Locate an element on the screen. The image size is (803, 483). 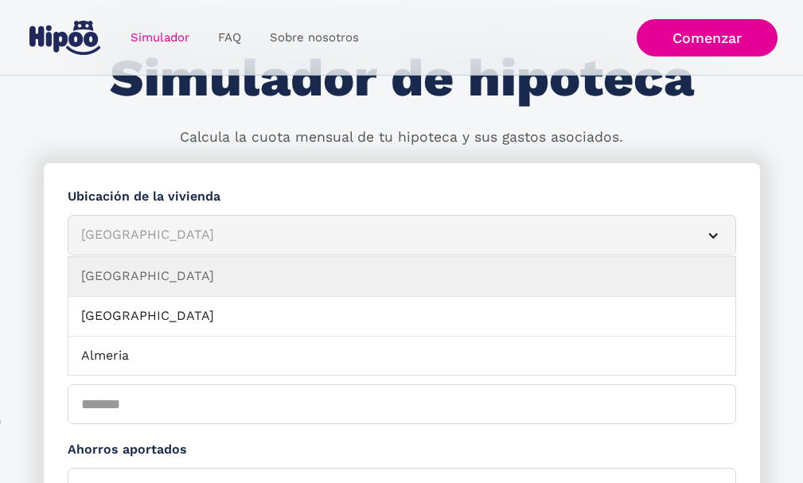
a: Comenzar is located at coordinates (707, 37).